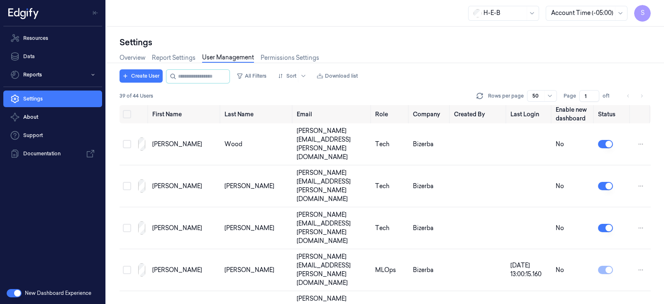 This screenshot has height=304, width=664. I want to click on th: Last Name, so click(257, 114).